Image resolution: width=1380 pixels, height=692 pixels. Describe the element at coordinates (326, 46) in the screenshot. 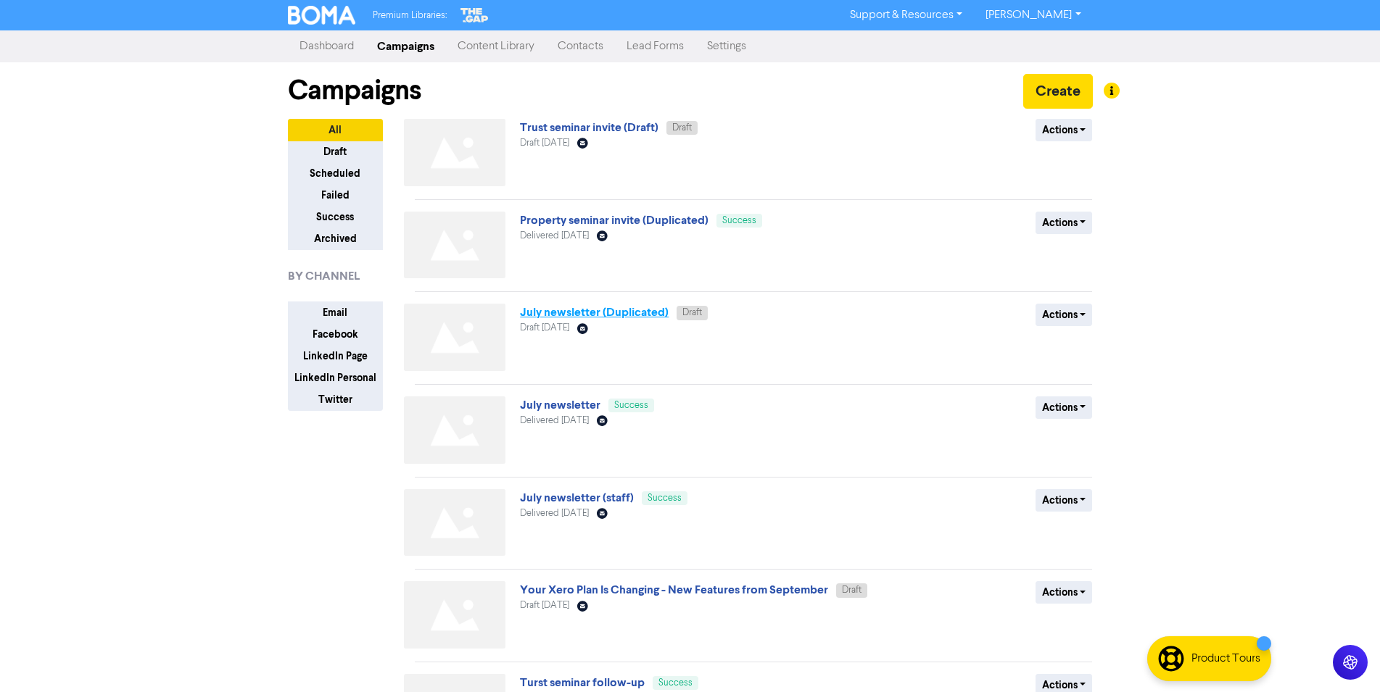

I see `a: Dashboard` at that location.